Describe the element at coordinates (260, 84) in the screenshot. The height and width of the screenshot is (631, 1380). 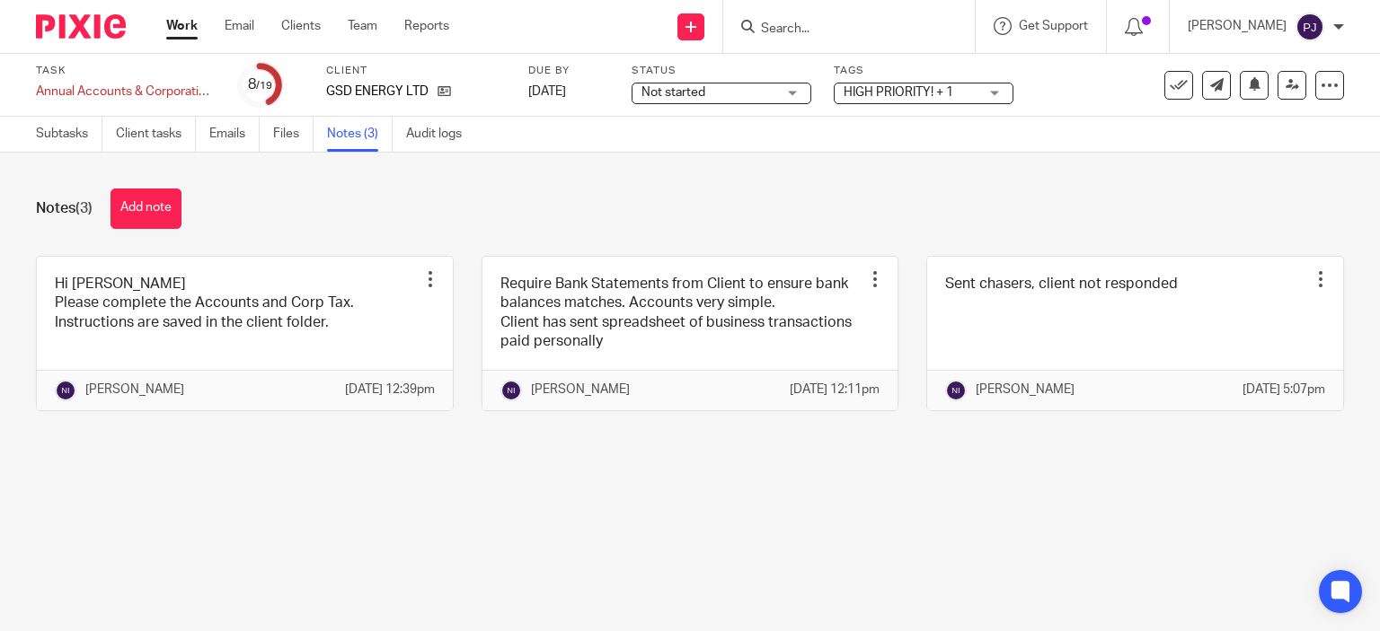
I see `div: 8` at that location.